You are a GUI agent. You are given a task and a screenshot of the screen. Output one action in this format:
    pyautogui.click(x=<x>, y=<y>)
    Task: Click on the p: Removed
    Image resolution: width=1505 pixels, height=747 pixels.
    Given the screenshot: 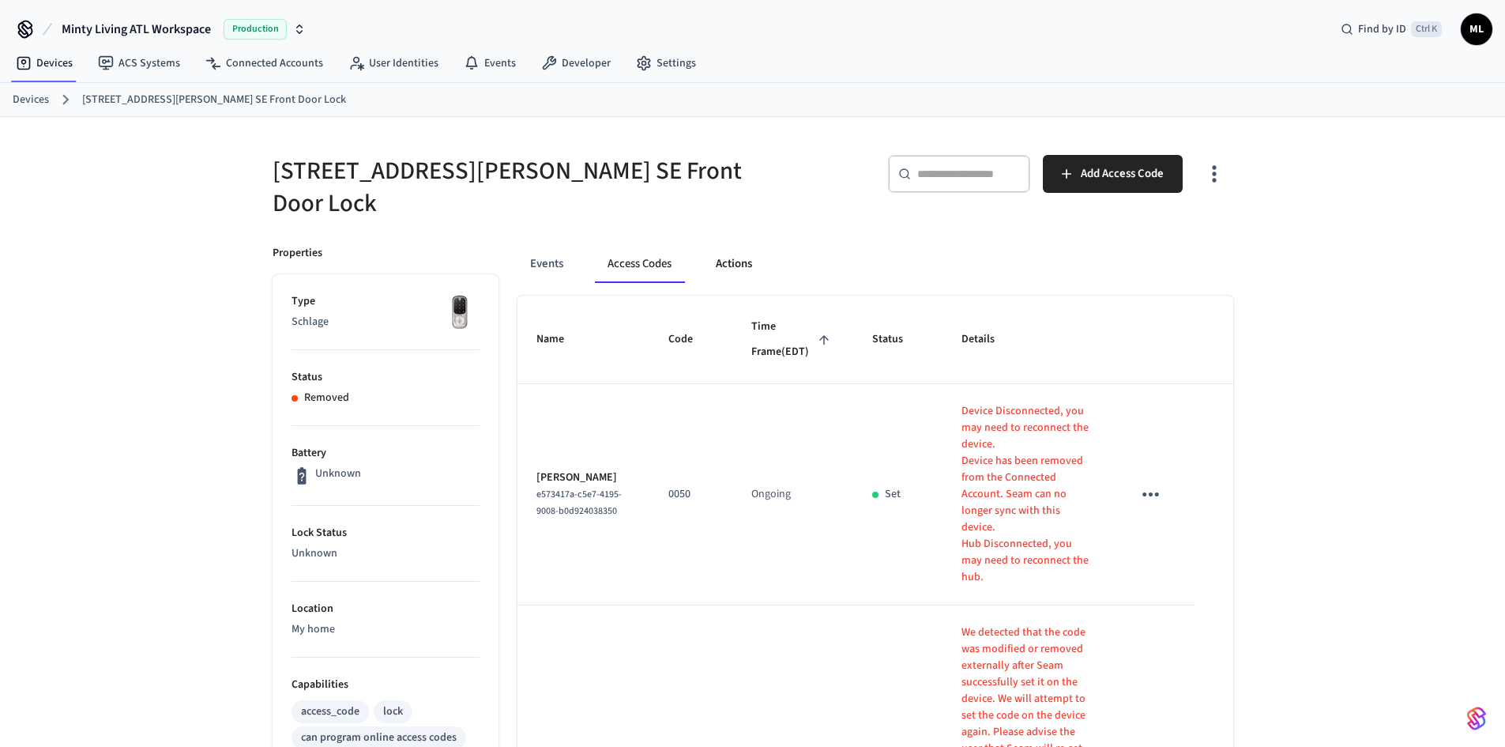 What is the action you would take?
    pyautogui.click(x=326, y=397)
    